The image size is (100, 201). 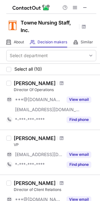 What do you see at coordinates (29, 56) in the screenshot?
I see `div: Select department` at bounding box center [29, 56].